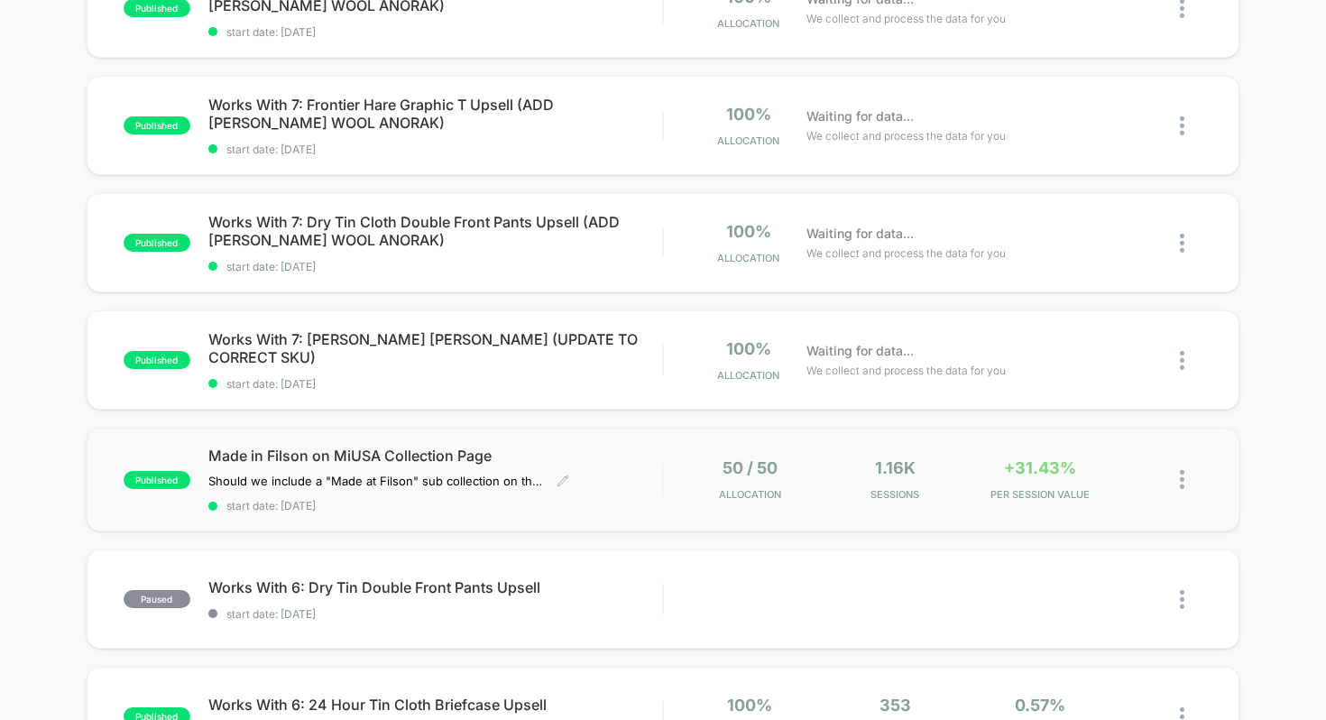 The image size is (1326, 720). Describe the element at coordinates (1040, 704) in the screenshot. I see `span: 0.57%` at that location.